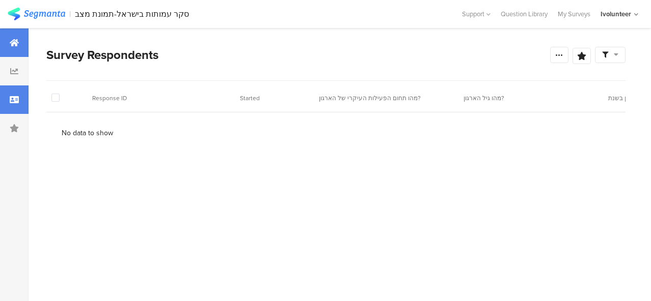 The height and width of the screenshot is (301, 651). I want to click on section: מהו גיל הארגון?, so click(527, 98).